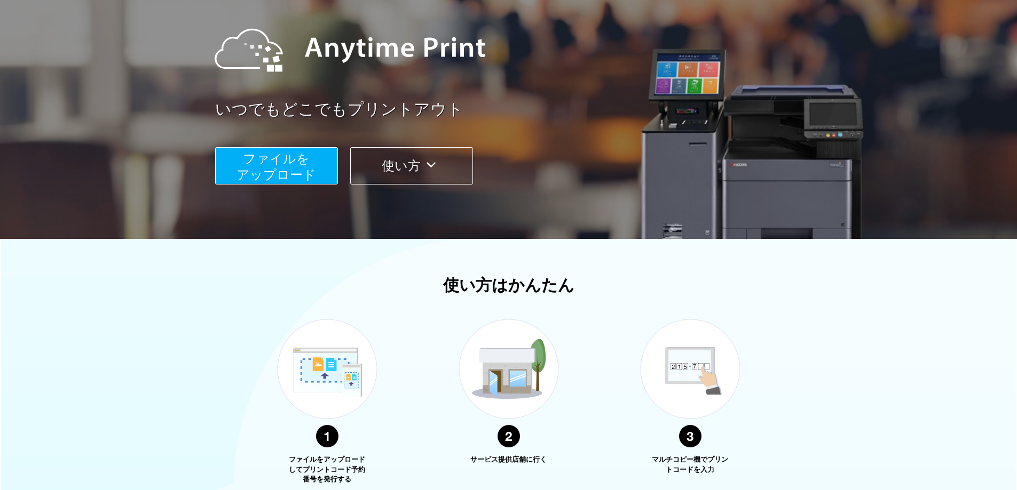 This screenshot has height=490, width=1017. What do you see at coordinates (327, 470) in the screenshot?
I see `p: ファイルをアップロードしてプリントコード予約番号を発行する` at bounding box center [327, 470].